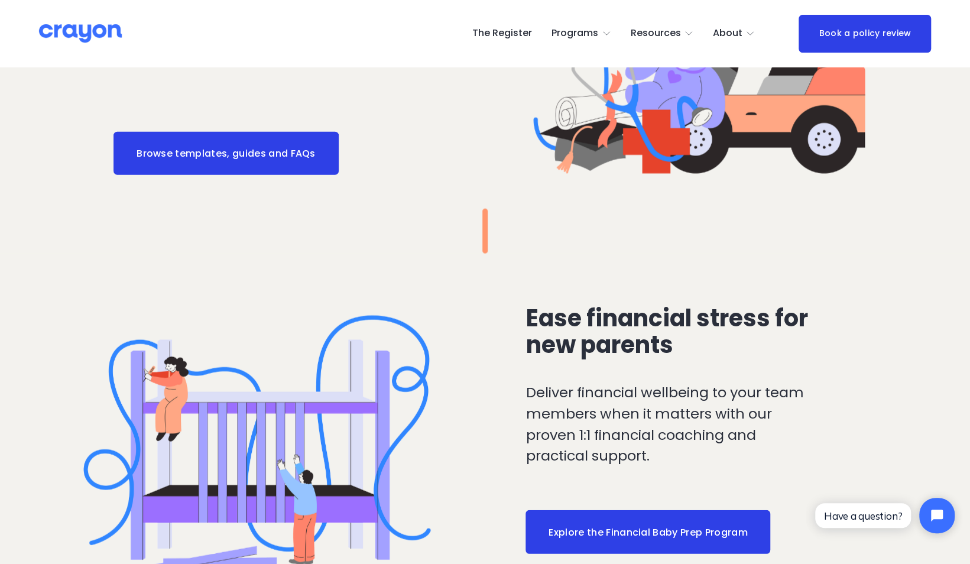 The height and width of the screenshot is (564, 970). What do you see at coordinates (668, 331) in the screenshot?
I see `span: Ease financial stress for new parents` at bounding box center [668, 331].